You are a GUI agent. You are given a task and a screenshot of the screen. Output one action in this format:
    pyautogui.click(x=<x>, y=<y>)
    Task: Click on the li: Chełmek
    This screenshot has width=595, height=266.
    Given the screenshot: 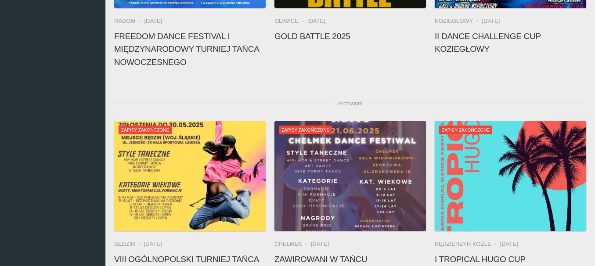 What is the action you would take?
    pyautogui.click(x=292, y=244)
    